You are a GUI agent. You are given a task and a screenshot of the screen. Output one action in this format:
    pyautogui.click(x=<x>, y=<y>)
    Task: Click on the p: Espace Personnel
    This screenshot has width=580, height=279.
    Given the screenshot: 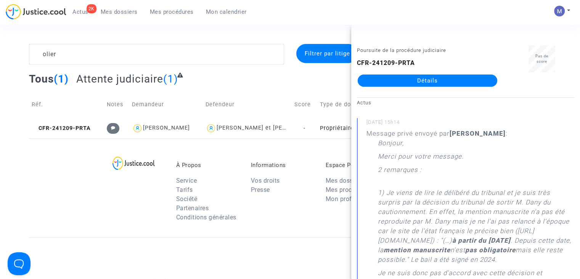 What is the action you would take?
    pyautogui.click(x=357, y=165)
    